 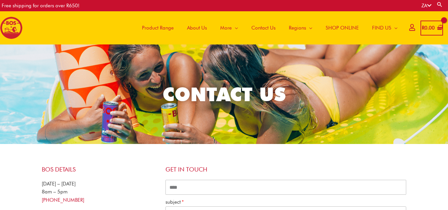 I want to click on h4: Get in touch, so click(x=286, y=170).